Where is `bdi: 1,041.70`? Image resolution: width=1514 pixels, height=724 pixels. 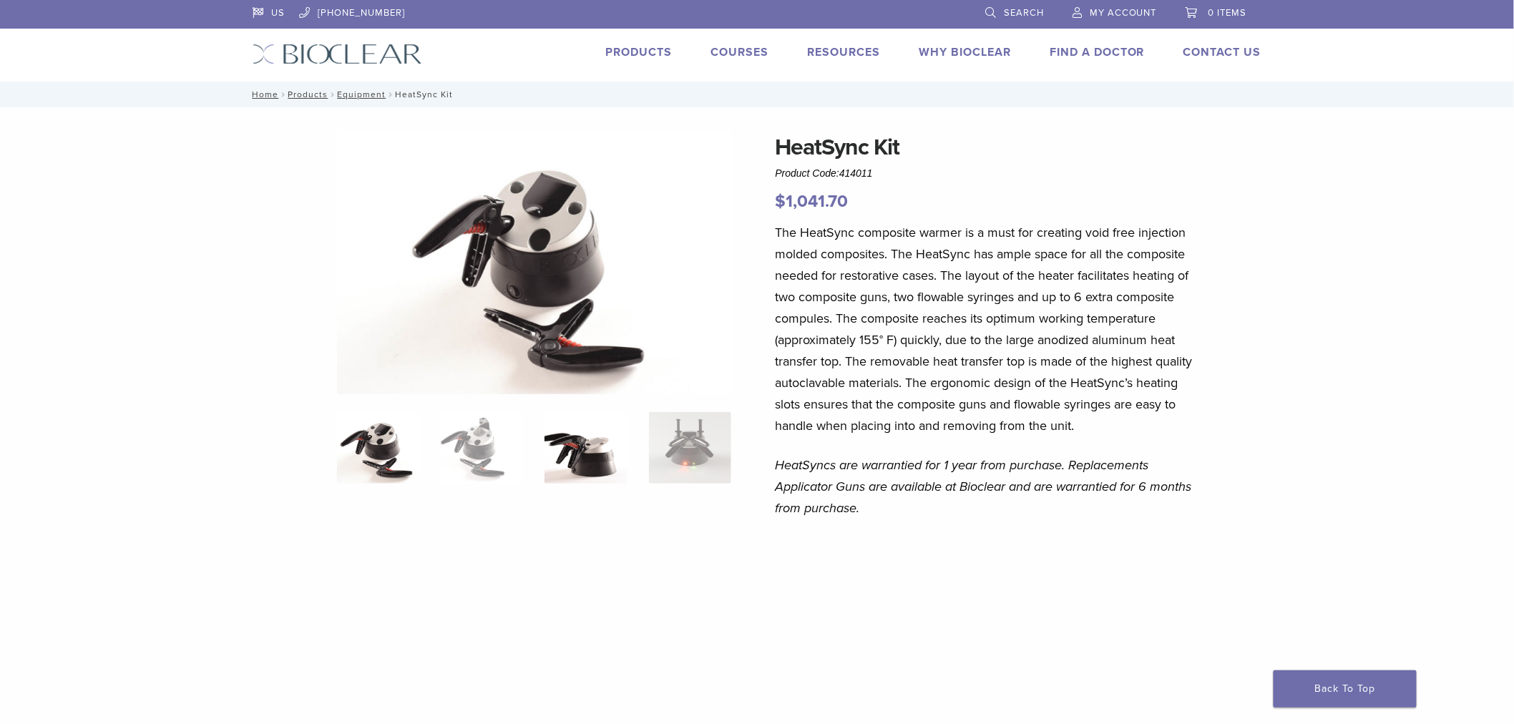 bdi: 1,041.70 is located at coordinates (812, 201).